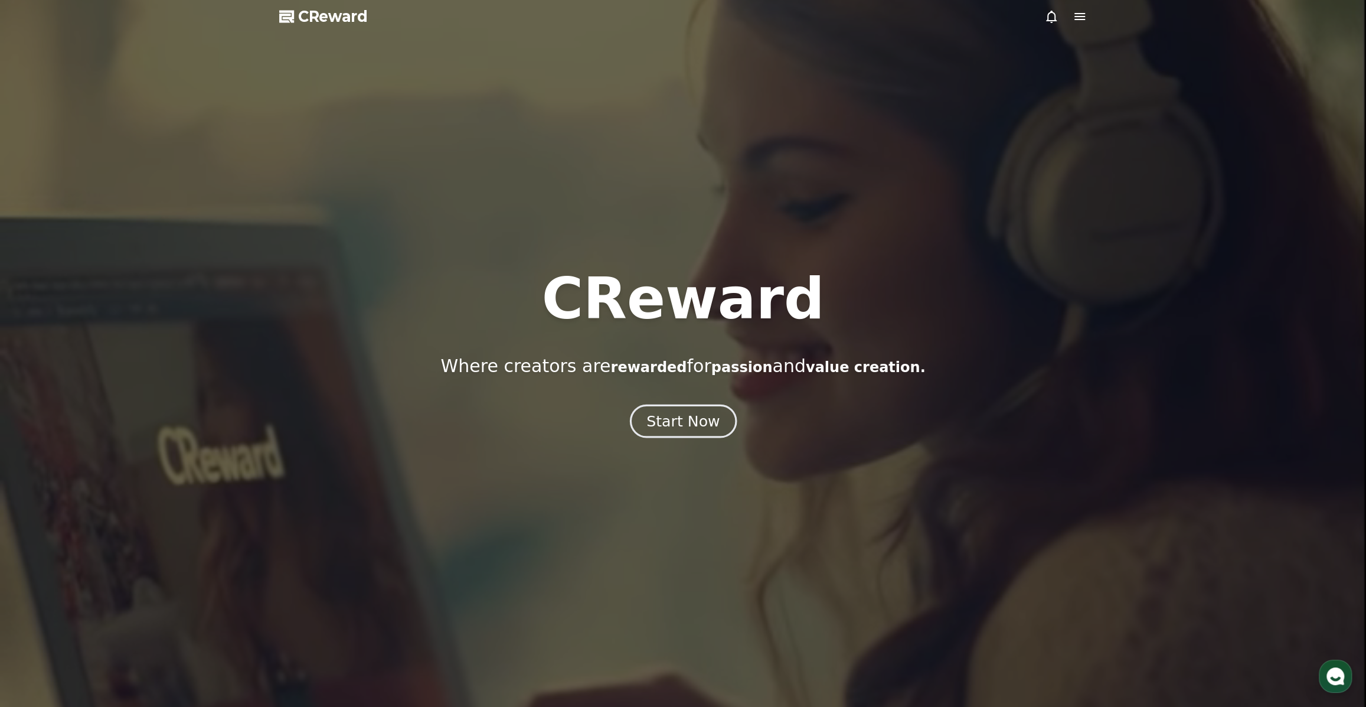 The width and height of the screenshot is (1366, 707). I want to click on button: Start Now, so click(682, 420).